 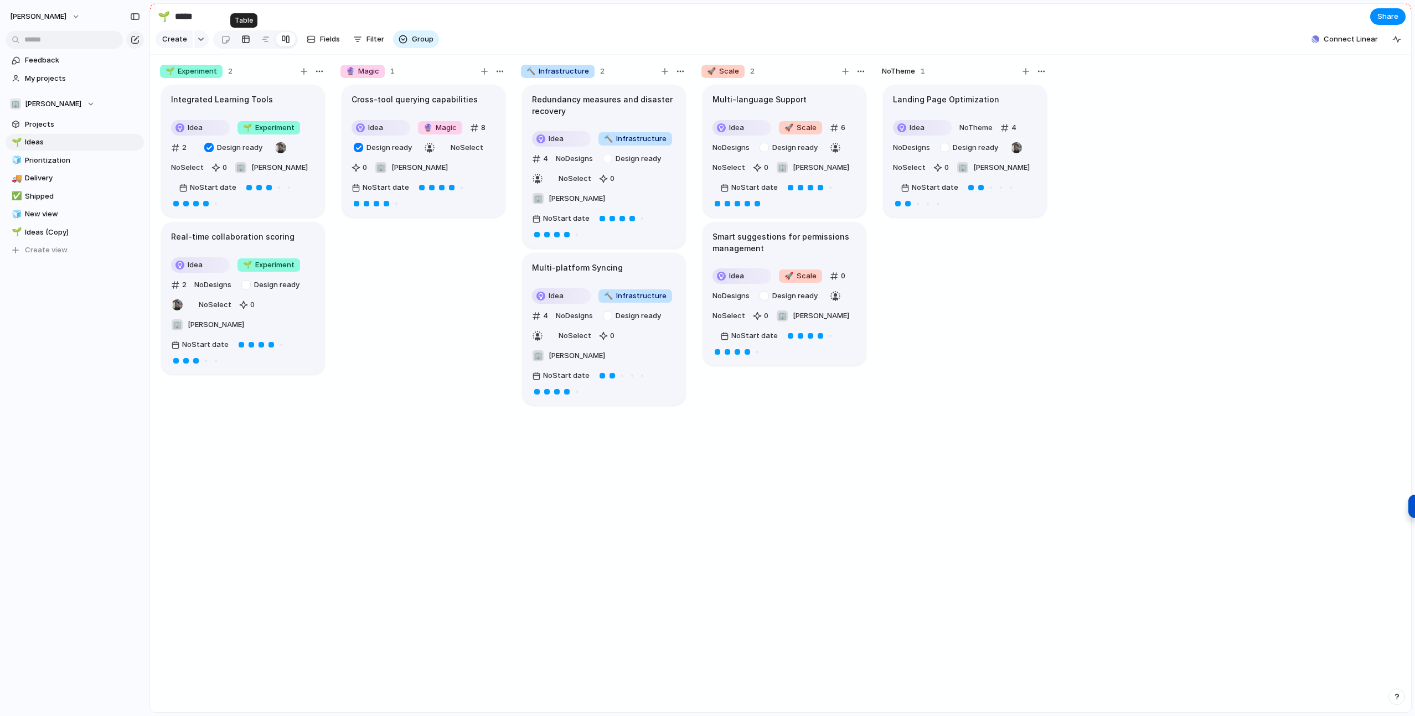 What do you see at coordinates (604, 105) in the screenshot?
I see `h1: Redundancy measures and disaster recovery` at bounding box center [604, 105].